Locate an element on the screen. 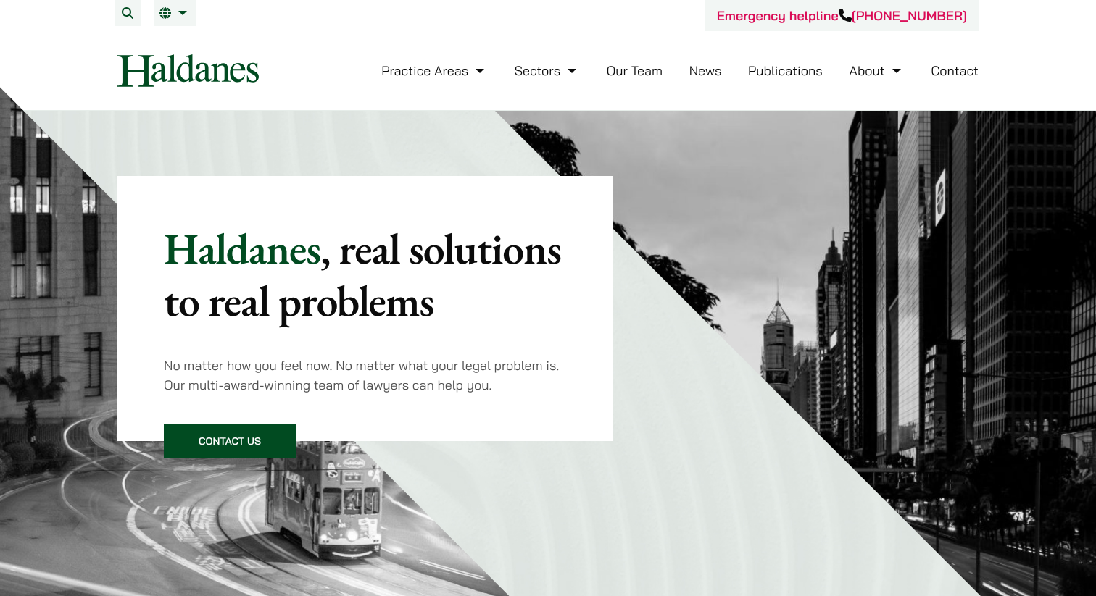 This screenshot has height=596, width=1096. img: Logo of Haldanes is located at coordinates (188, 70).